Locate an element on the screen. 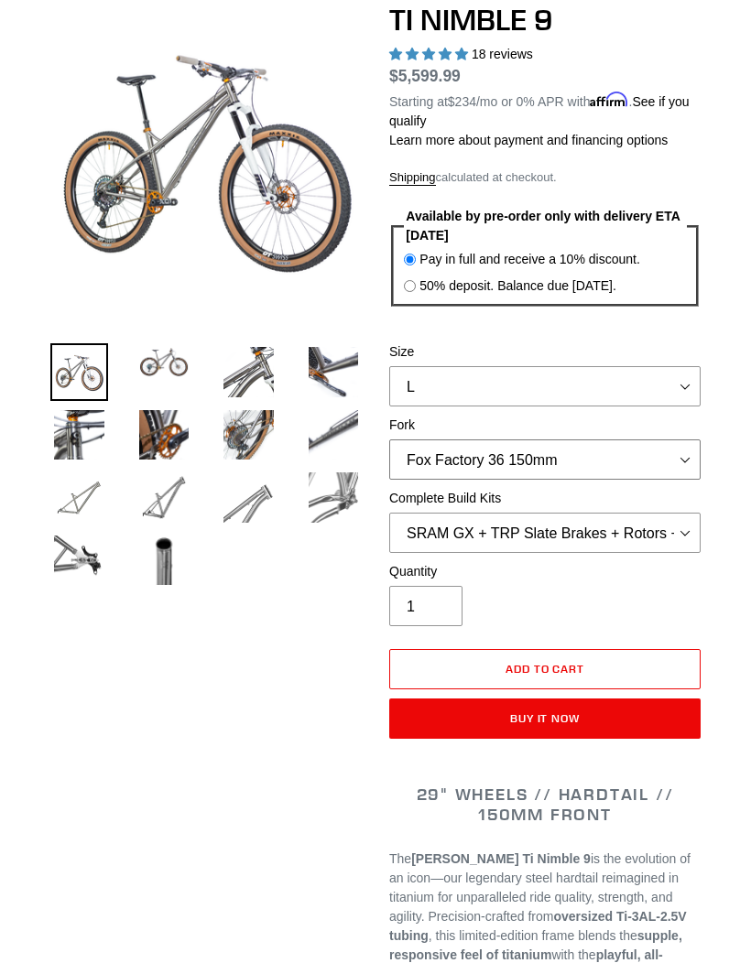  div: calculated at checkout. is located at coordinates (545, 178).